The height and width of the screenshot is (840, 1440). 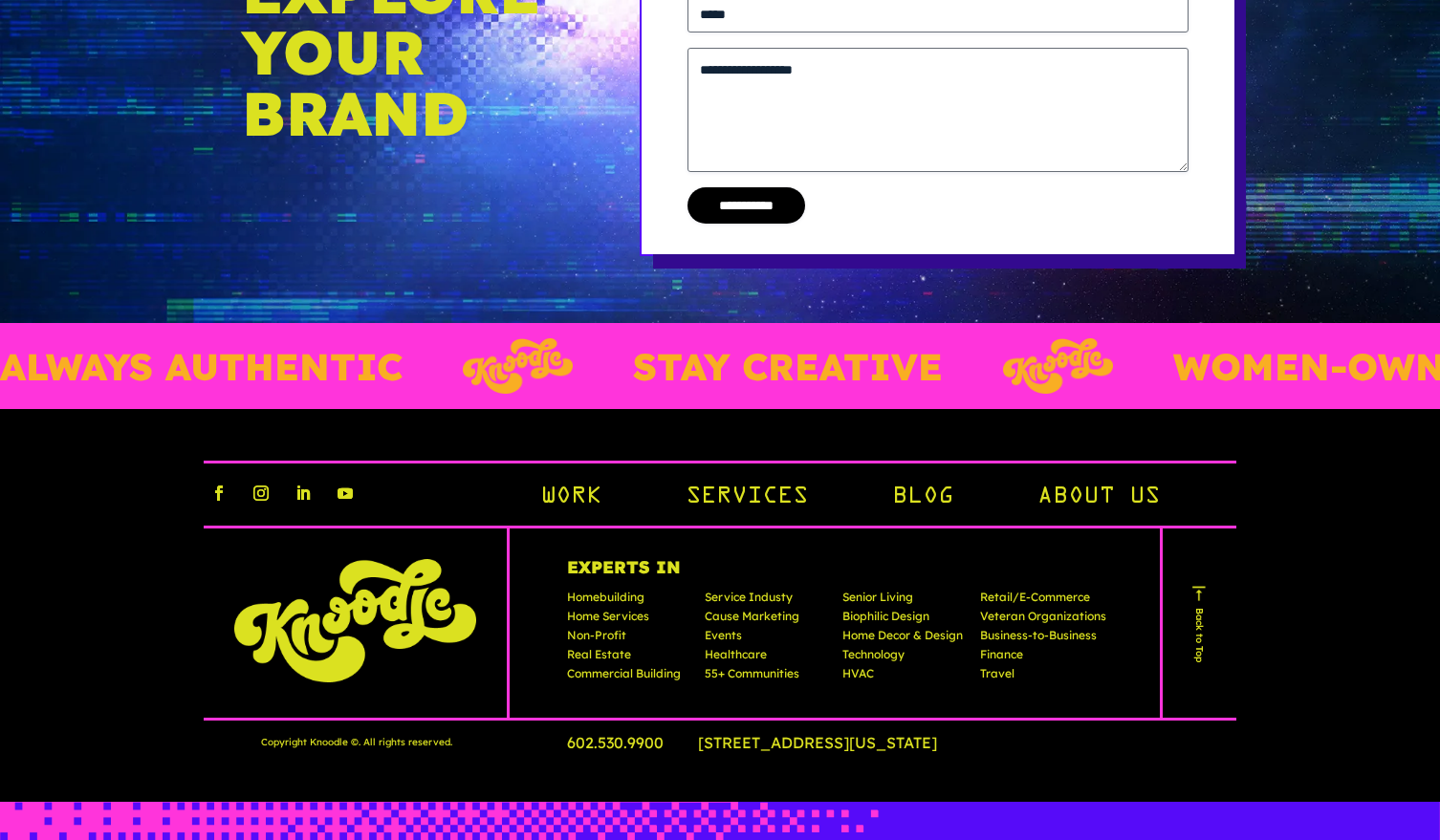 I want to click on a: Blog, so click(x=922, y=497).